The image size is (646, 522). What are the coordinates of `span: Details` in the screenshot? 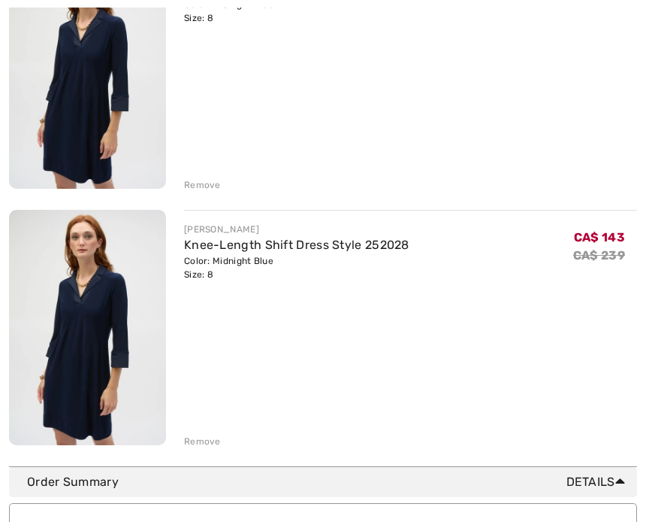 It's located at (599, 482).